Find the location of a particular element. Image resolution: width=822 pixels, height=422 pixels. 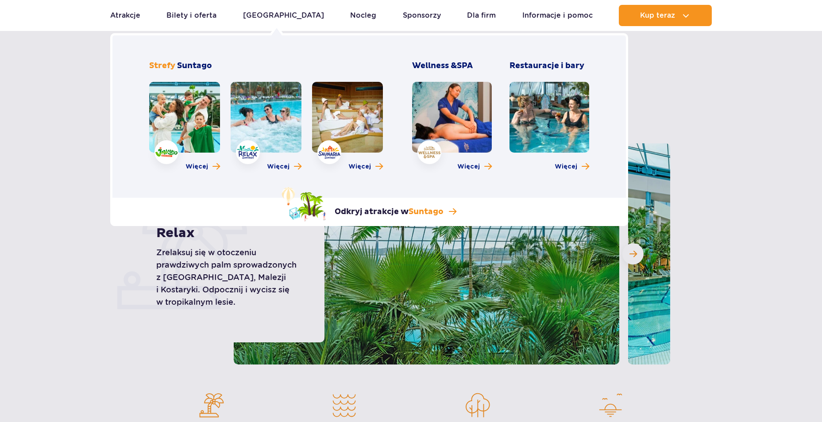

a: Sponsorzy is located at coordinates (422, 15).